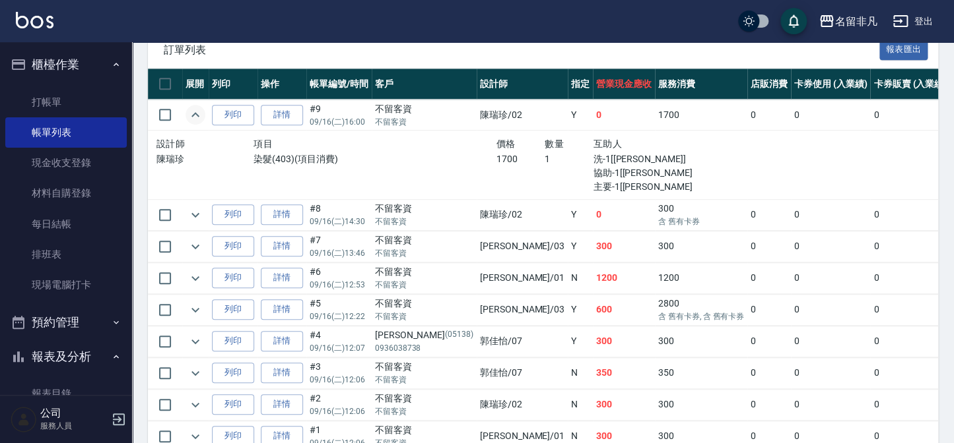  Describe the element at coordinates (339, 285) in the screenshot. I see `p: 09/16 (二) 12:53` at that location.